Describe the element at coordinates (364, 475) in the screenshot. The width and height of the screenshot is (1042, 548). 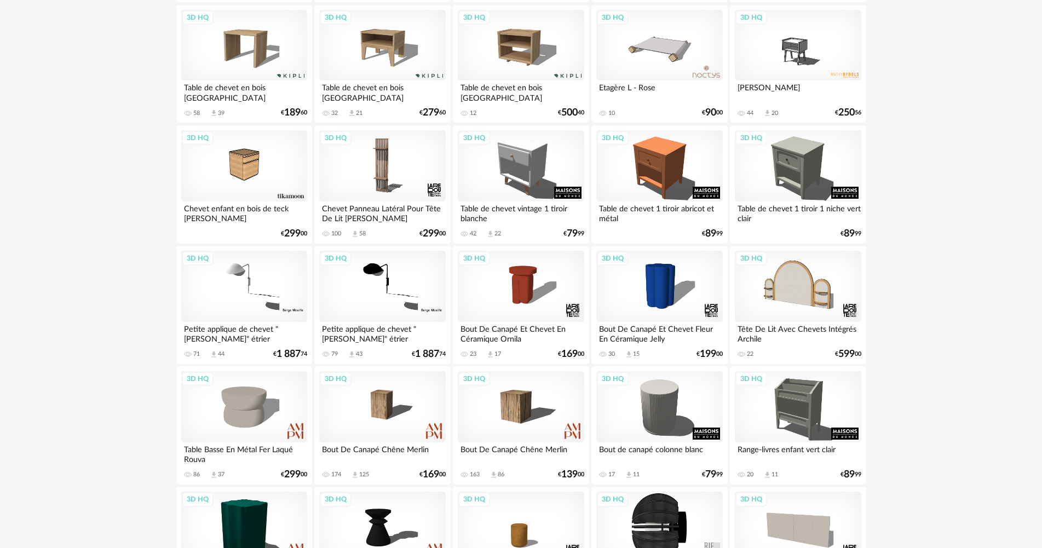
I see `div: 125` at that location.